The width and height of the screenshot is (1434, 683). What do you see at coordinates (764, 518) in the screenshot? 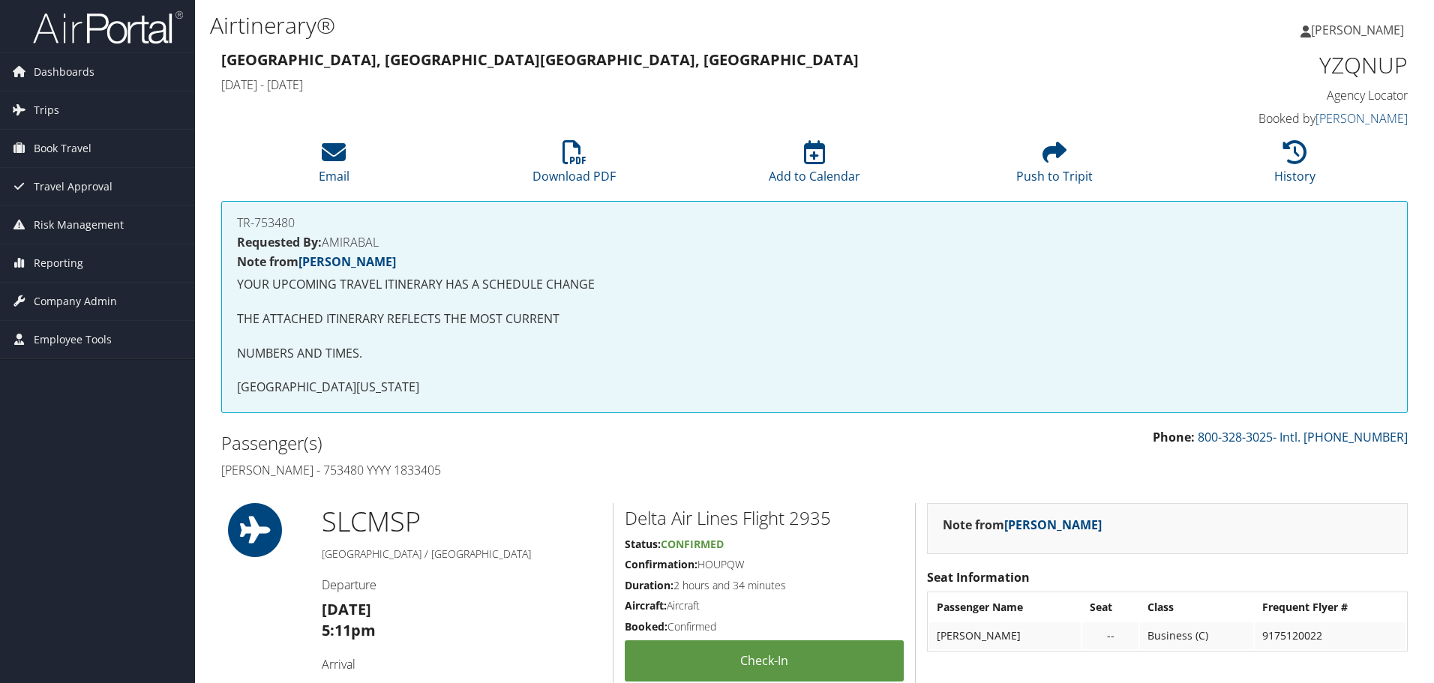
I see `h2: Delta Air Lines Flight 2935` at bounding box center [764, 518].